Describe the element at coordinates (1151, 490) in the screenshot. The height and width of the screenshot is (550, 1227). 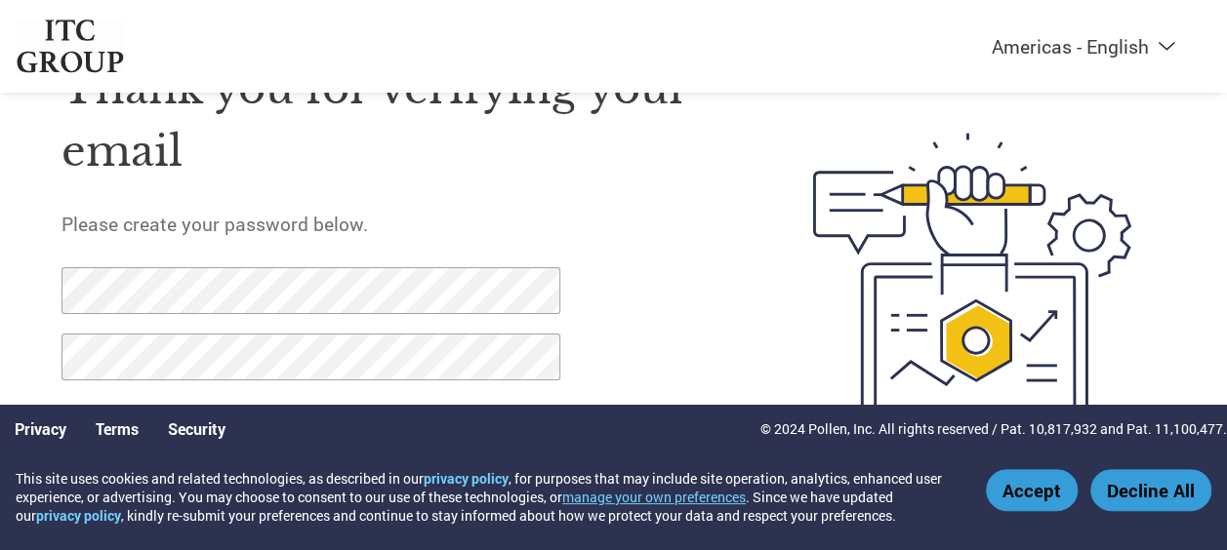
I see `button: Decline All` at that location.